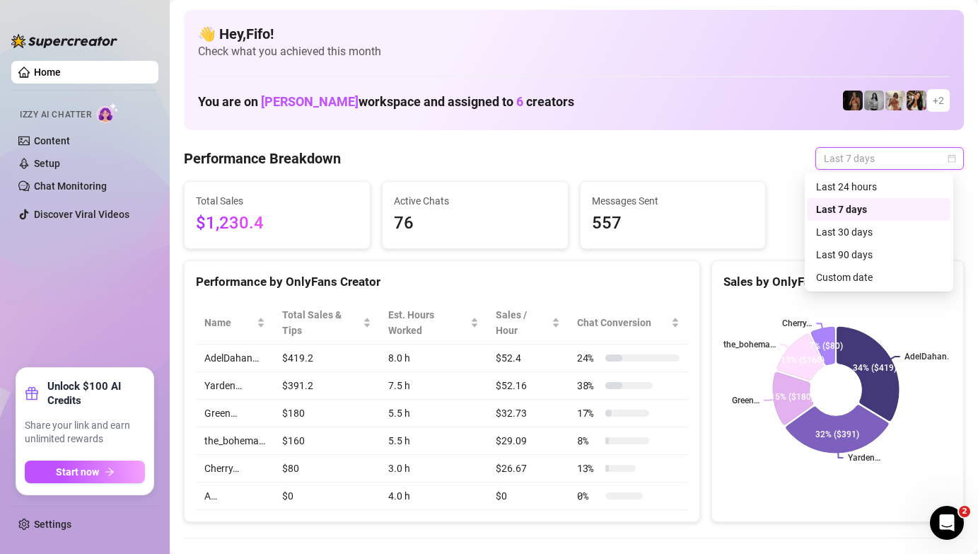 The image size is (978, 554). Describe the element at coordinates (745, 400) in the screenshot. I see `text: Green…` at that location.